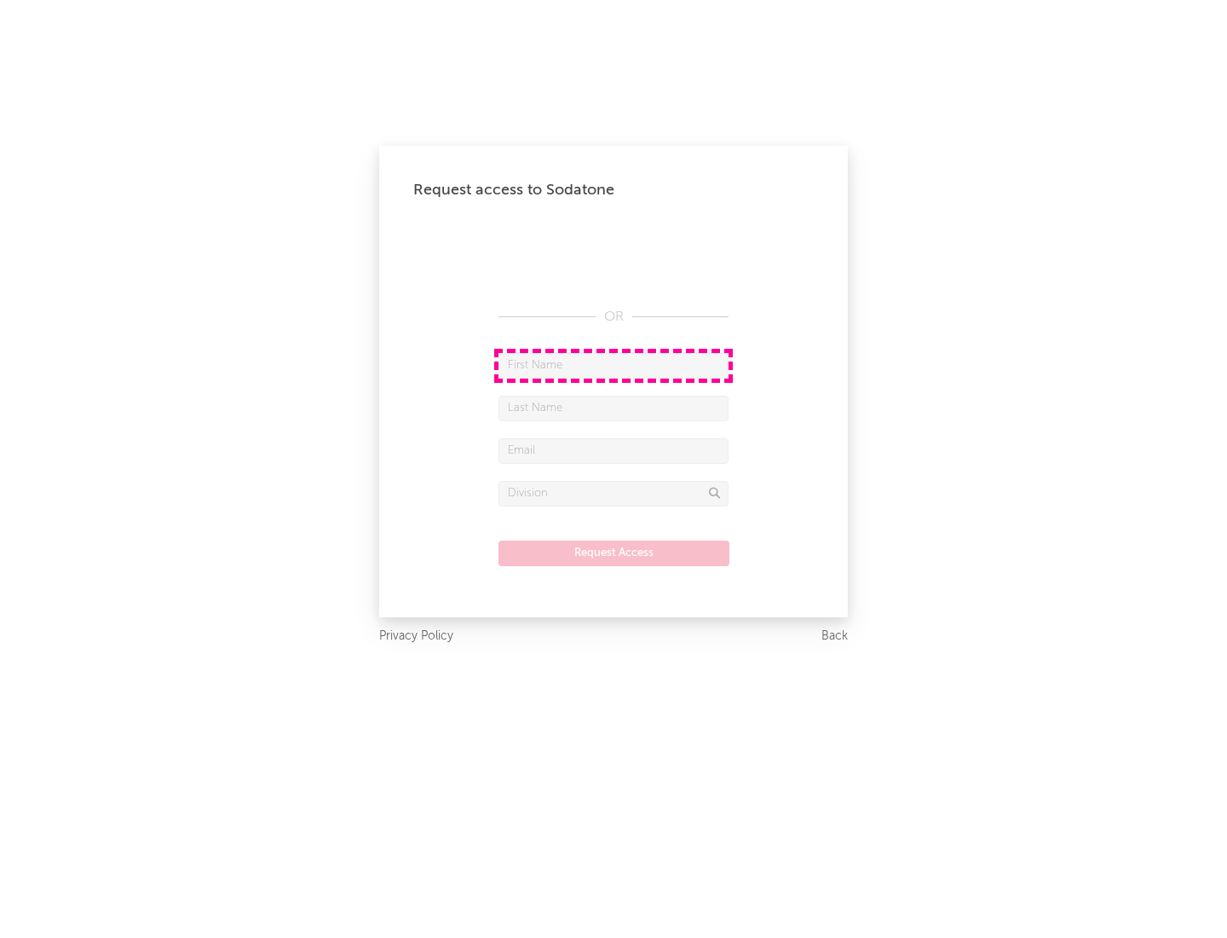 This screenshot has width=1227, height=938. What do you see at coordinates (614, 493) in the screenshot?
I see `input: Division` at bounding box center [614, 493].